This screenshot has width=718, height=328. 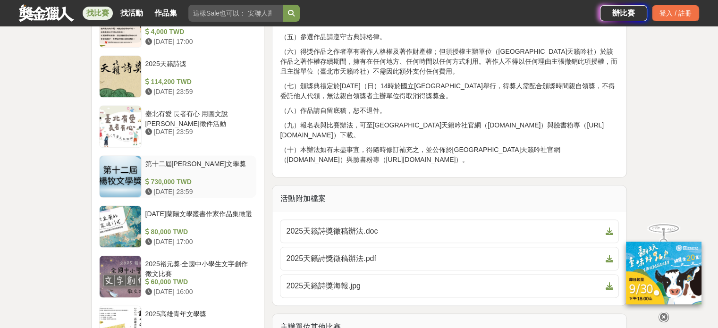 What do you see at coordinates (132, 13) in the screenshot?
I see `a: 找活動` at bounding box center [132, 13].